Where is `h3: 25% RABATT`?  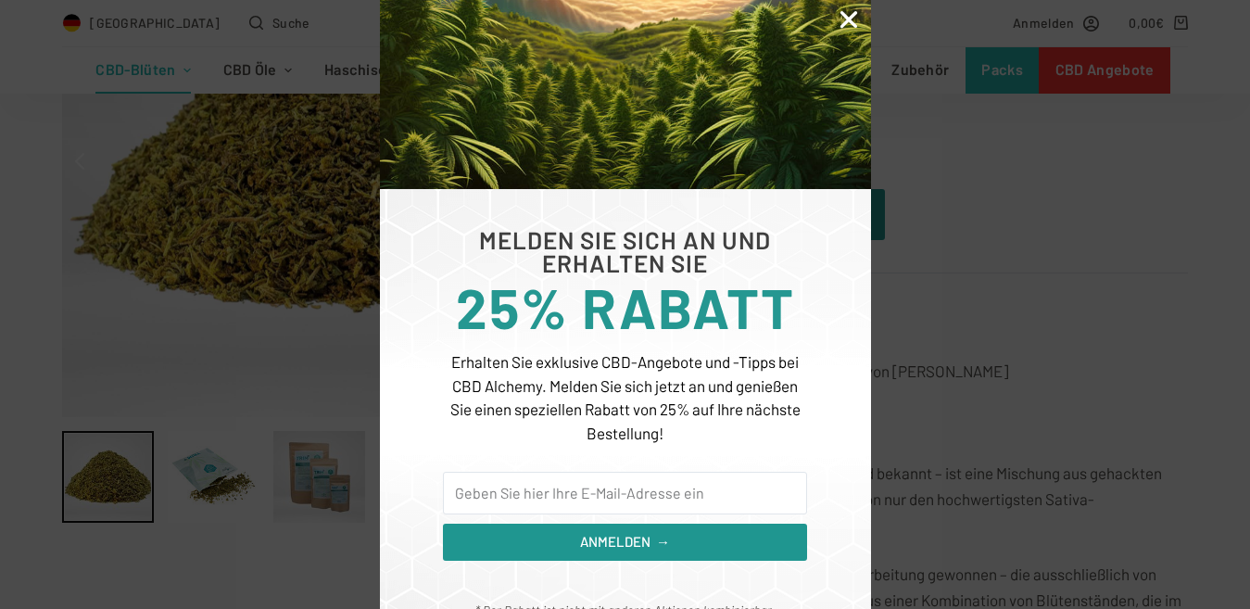
h3: 25% RABATT is located at coordinates (625, 307).